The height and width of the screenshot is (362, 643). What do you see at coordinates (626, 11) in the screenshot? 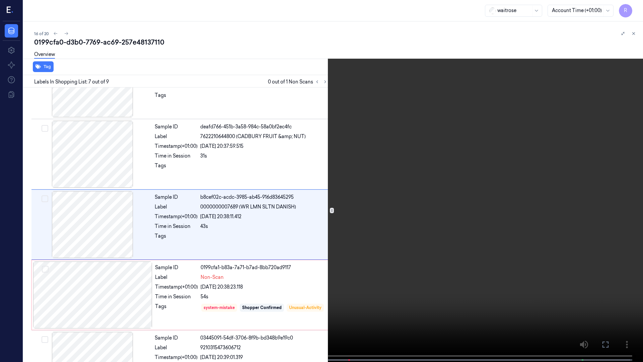
I see `span: R` at bounding box center [626, 11].